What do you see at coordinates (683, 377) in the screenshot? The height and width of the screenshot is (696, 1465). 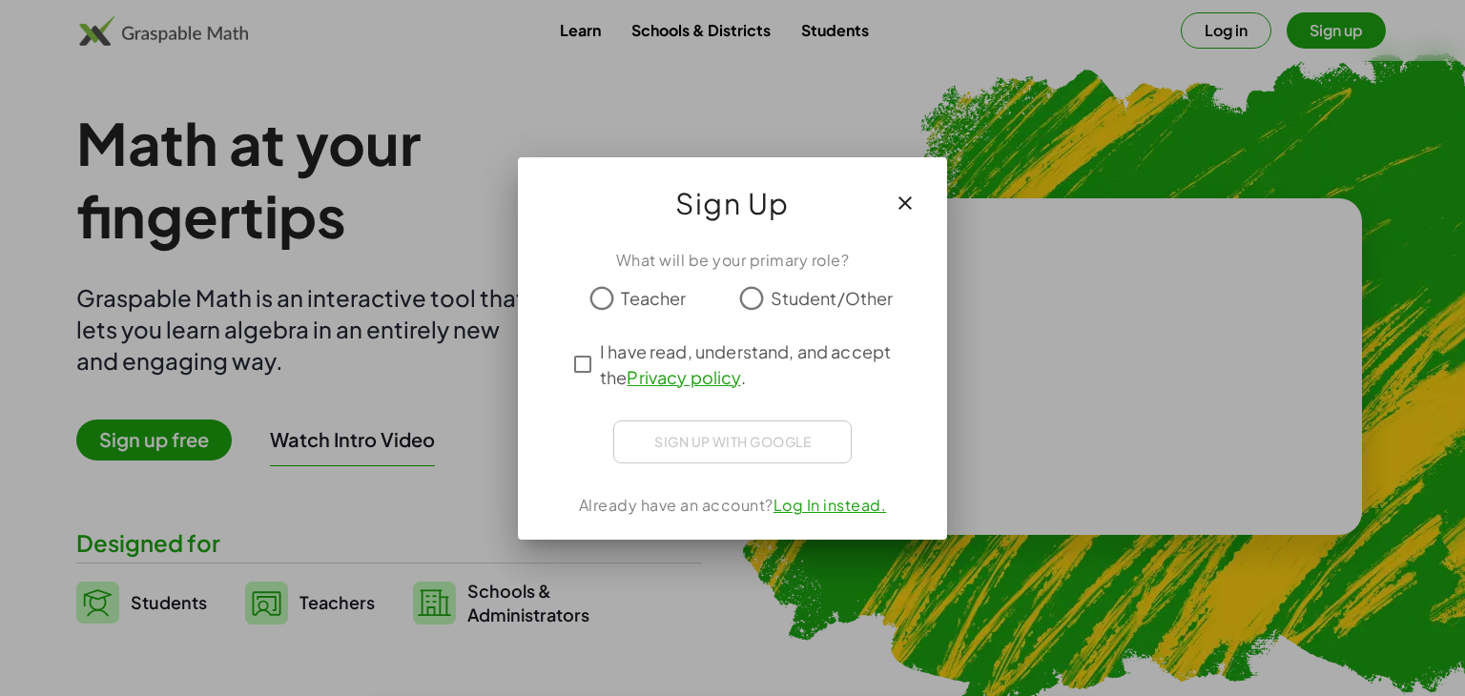 I see `a: Privacy policy` at bounding box center [683, 377].